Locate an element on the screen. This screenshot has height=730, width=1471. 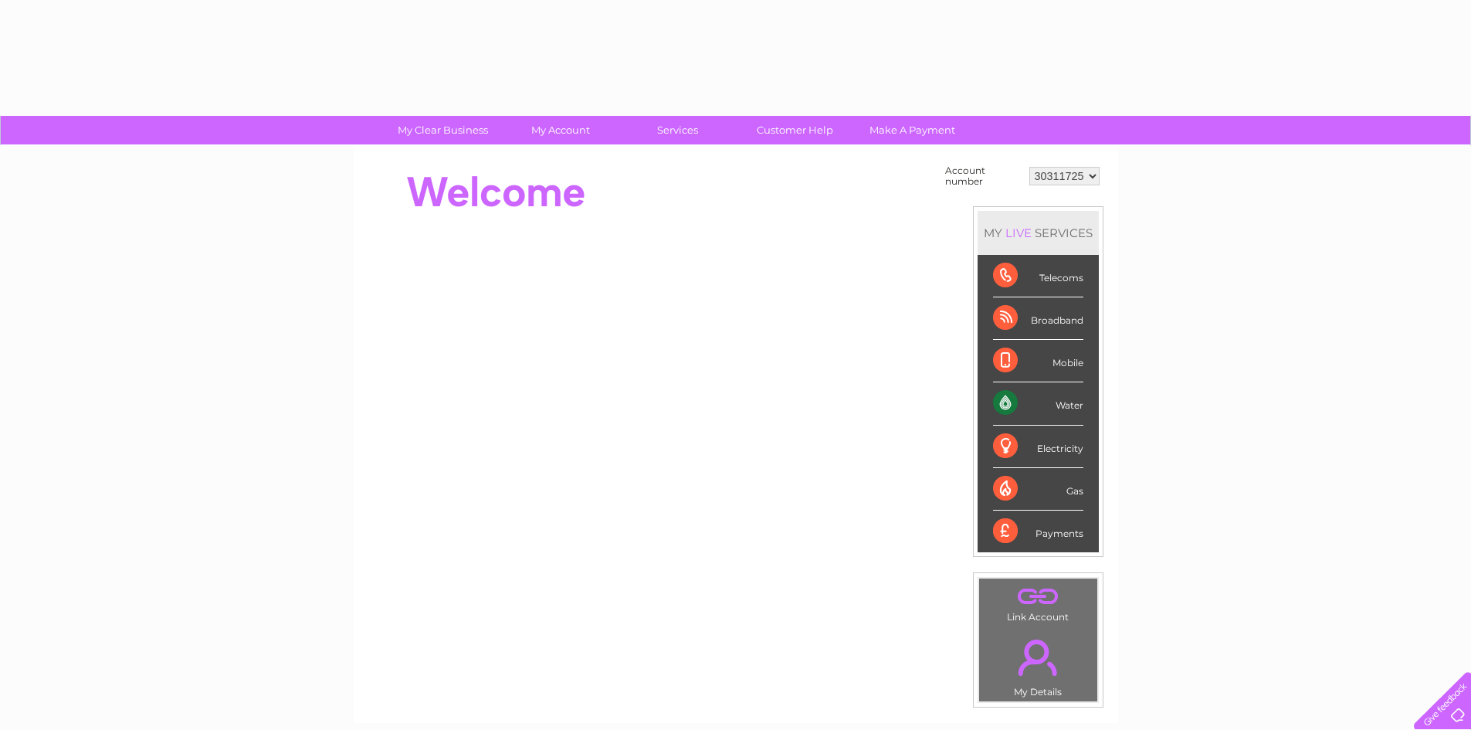
a: Services is located at coordinates (677, 130).